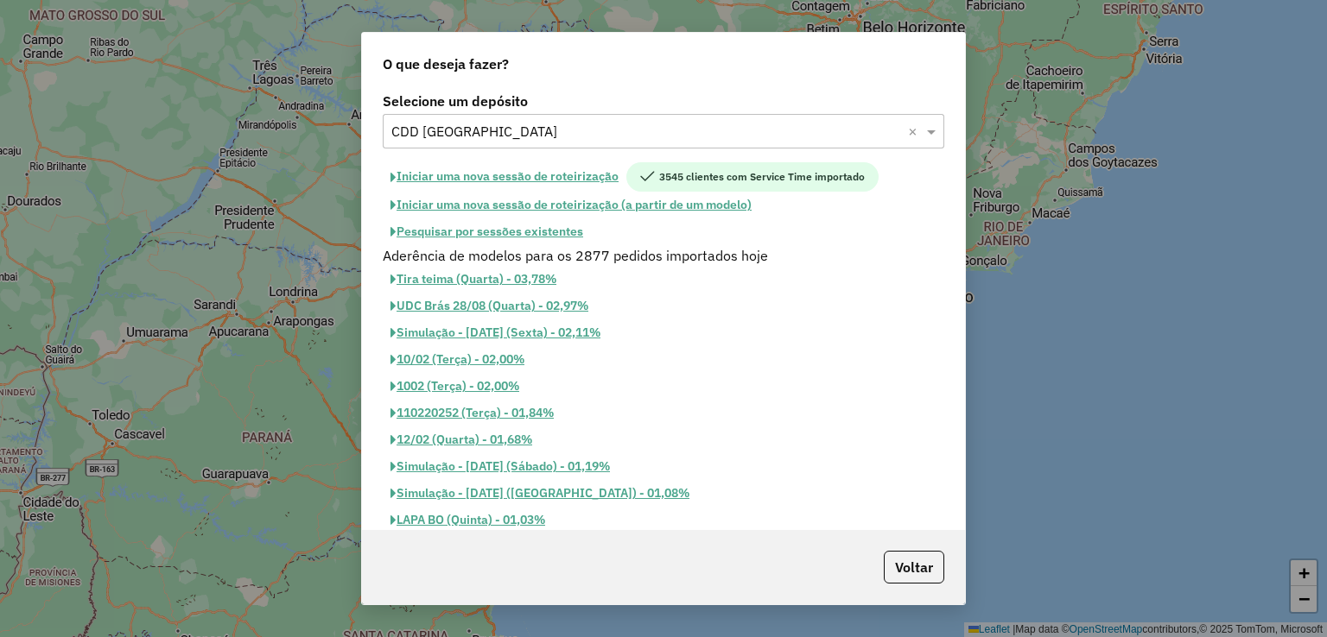  What do you see at coordinates (457, 359) in the screenshot?
I see `button: 10/02 (Terça) - 02,00%` at bounding box center [457, 359].